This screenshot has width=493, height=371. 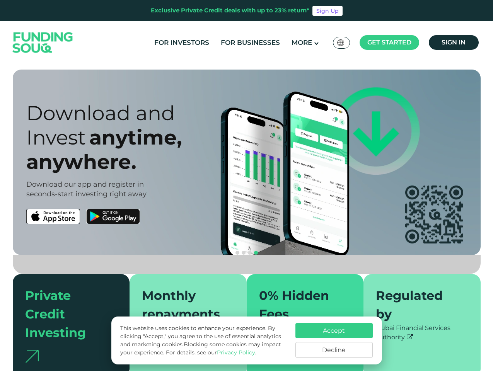 I want to click on div: seconds-start investing right away, so click(x=143, y=194).